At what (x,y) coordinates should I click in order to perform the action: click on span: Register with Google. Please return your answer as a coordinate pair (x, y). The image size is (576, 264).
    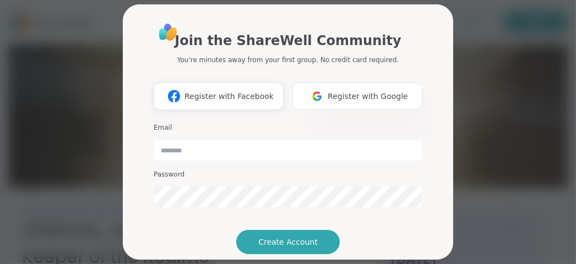
    Looking at the image, I should click on (368, 96).